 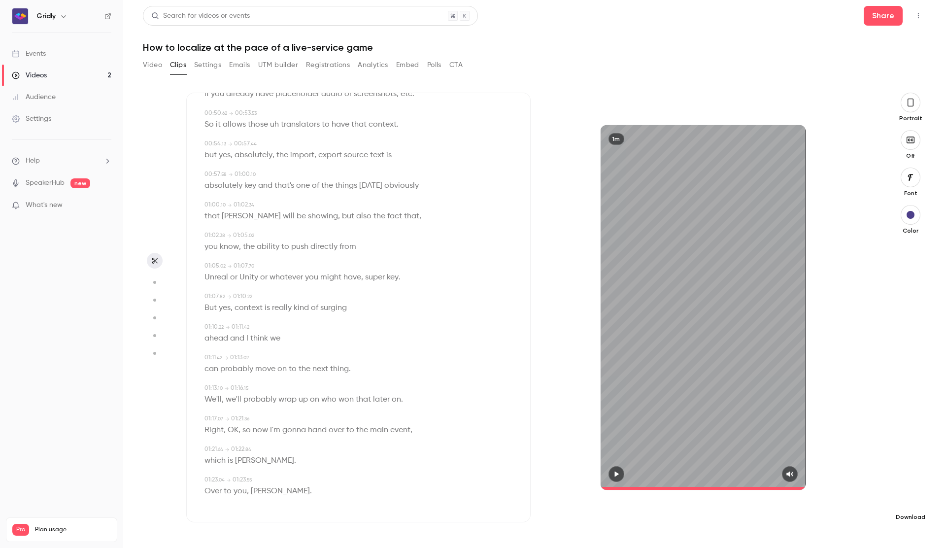 I want to click on div: Settings, so click(x=32, y=119).